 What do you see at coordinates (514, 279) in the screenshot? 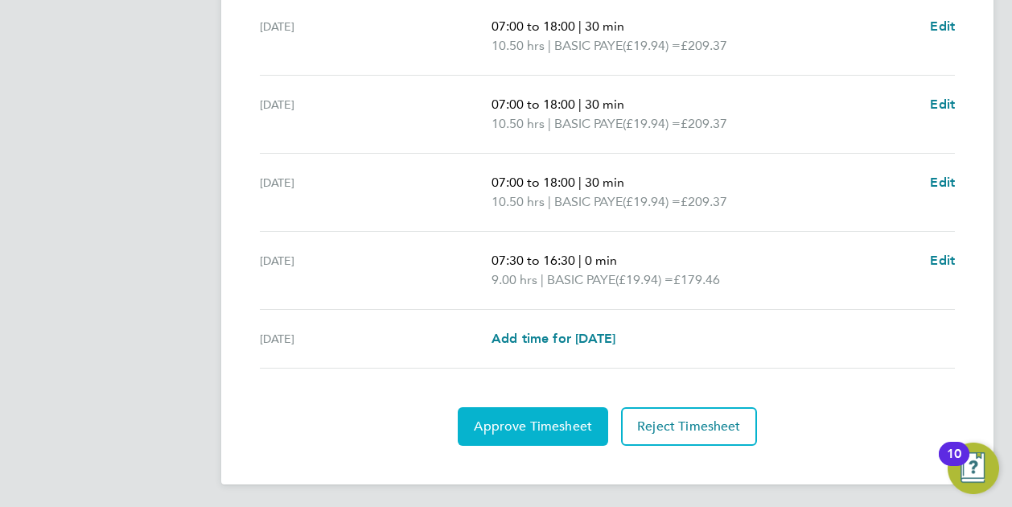
I see `span: 9.00 hrs` at bounding box center [514, 279].